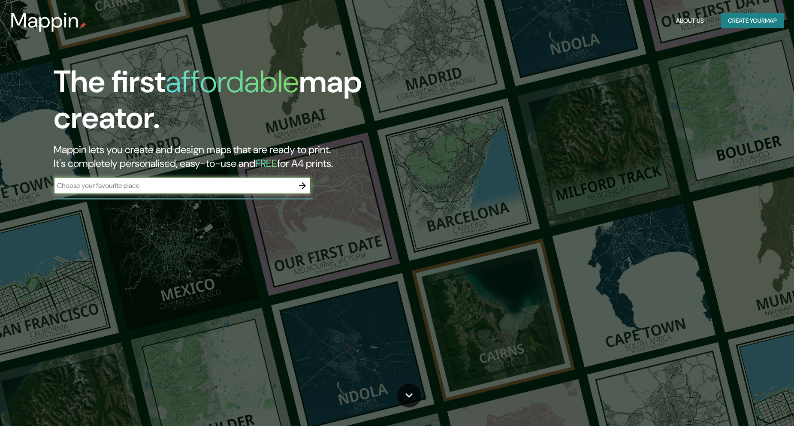 The image size is (794, 426). What do you see at coordinates (266, 163) in the screenshot?
I see `h5: FREE` at bounding box center [266, 163].